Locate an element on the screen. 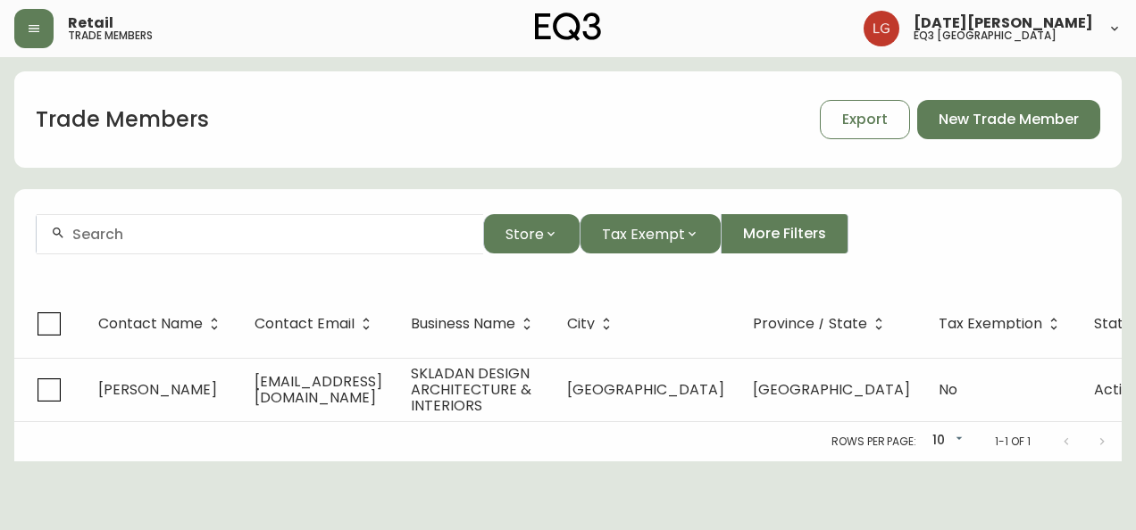  img: 2638f148bab13be18035375ceda1d187 is located at coordinates (881, 29).